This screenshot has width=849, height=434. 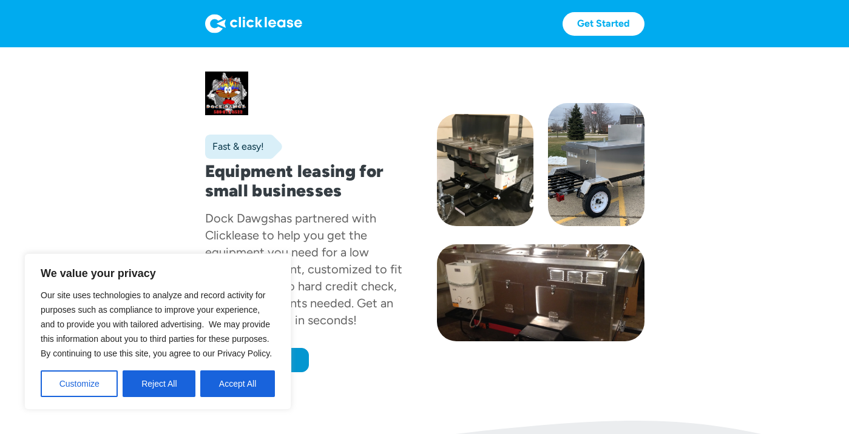 What do you see at coordinates (79, 384) in the screenshot?
I see `button: Customize` at bounding box center [79, 384].